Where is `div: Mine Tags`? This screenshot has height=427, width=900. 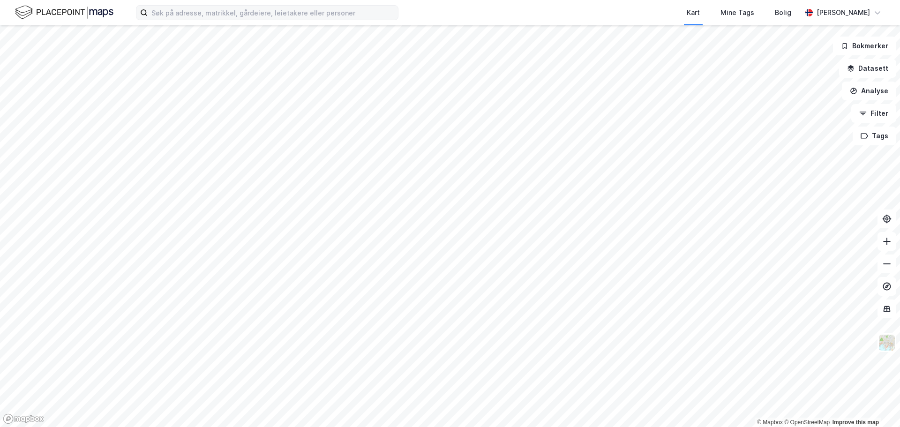 div: Mine Tags is located at coordinates (737, 13).